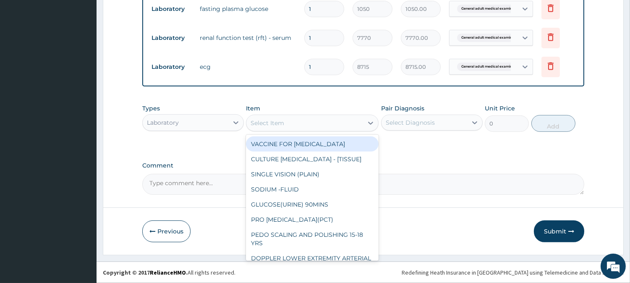 The image size is (630, 283). Describe the element at coordinates (363, 165) in the screenshot. I see `label: Comment` at that location.